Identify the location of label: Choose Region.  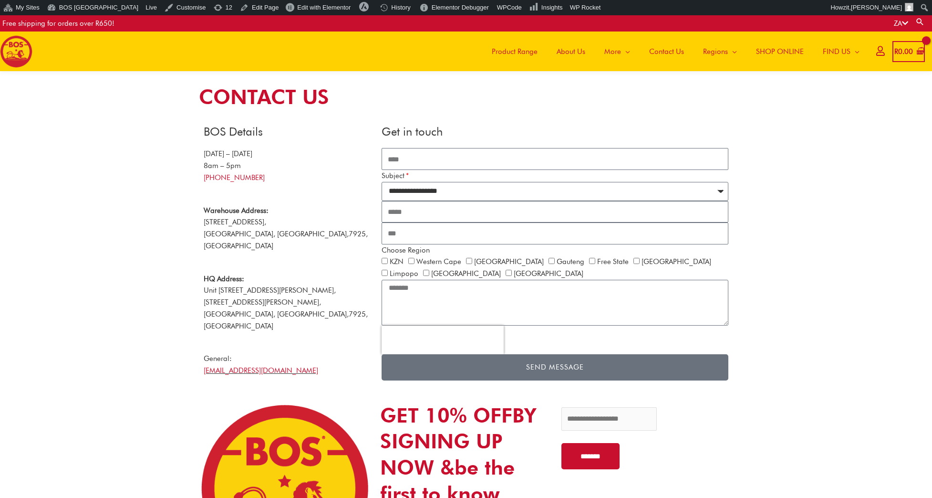
(406, 250).